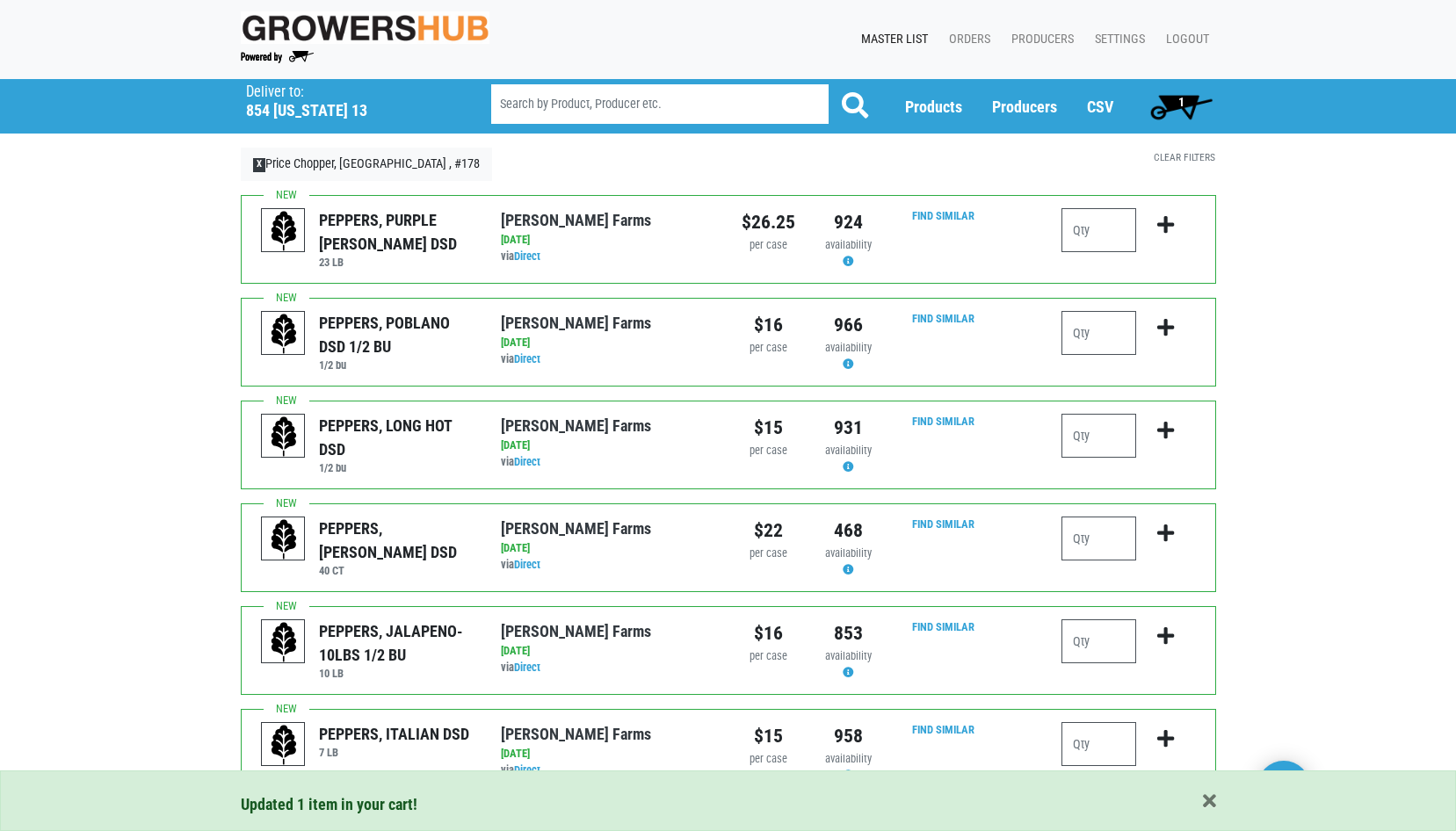 This screenshot has width=1456, height=831. I want to click on a: CSV, so click(1100, 106).